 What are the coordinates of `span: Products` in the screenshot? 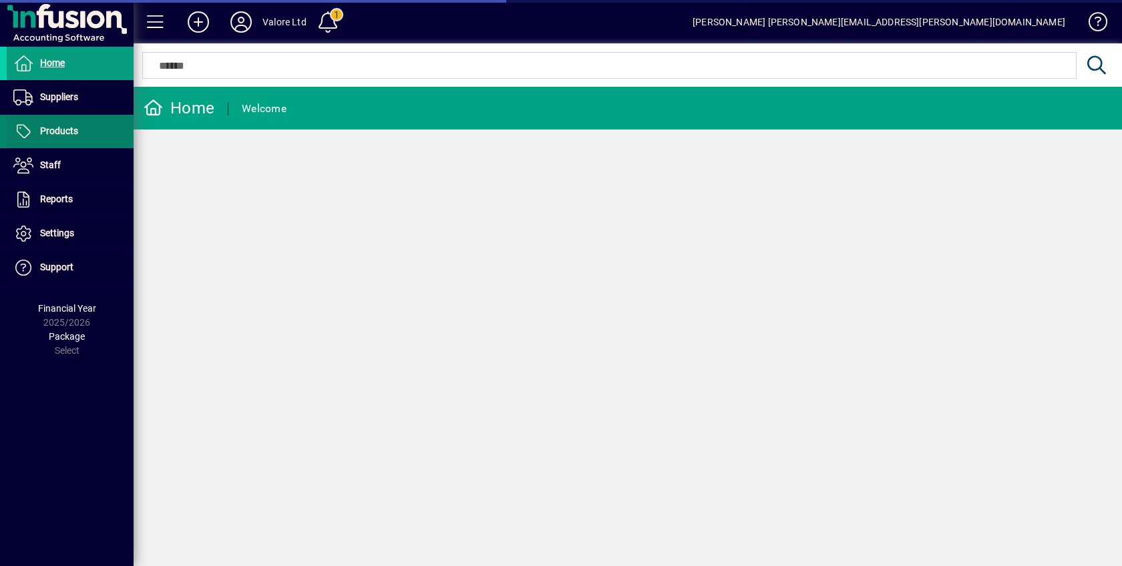 It's located at (59, 131).